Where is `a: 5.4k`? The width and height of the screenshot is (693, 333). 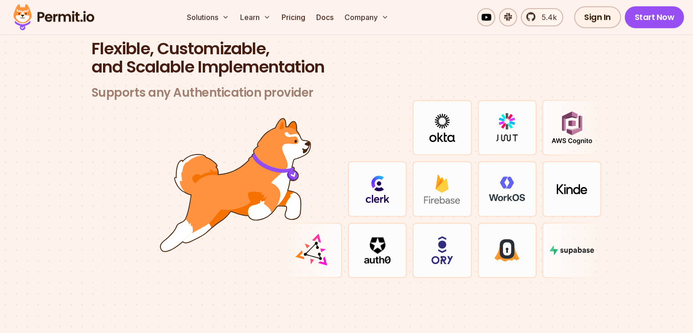
a: 5.4k is located at coordinates (542, 17).